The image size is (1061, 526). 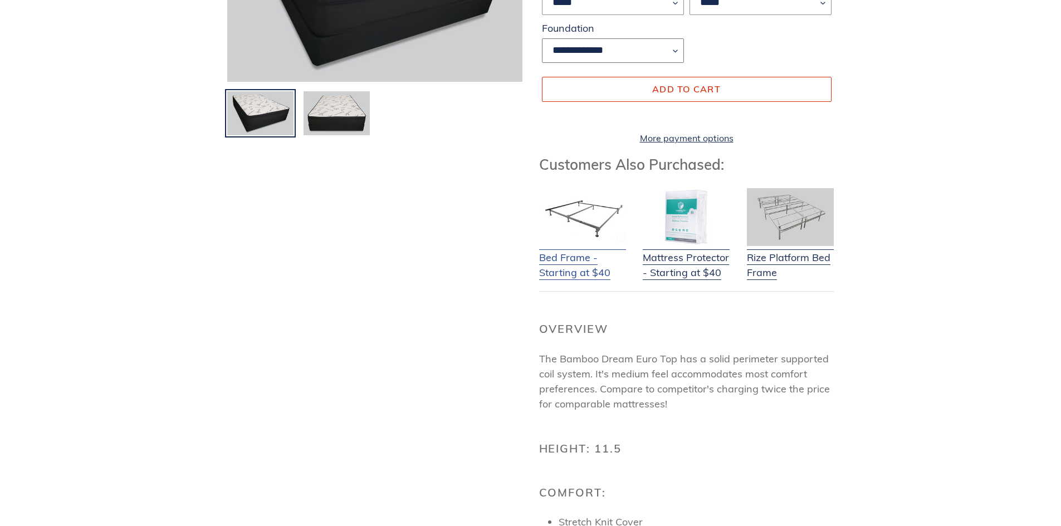 I want to click on a: More payment options, so click(x=686, y=138).